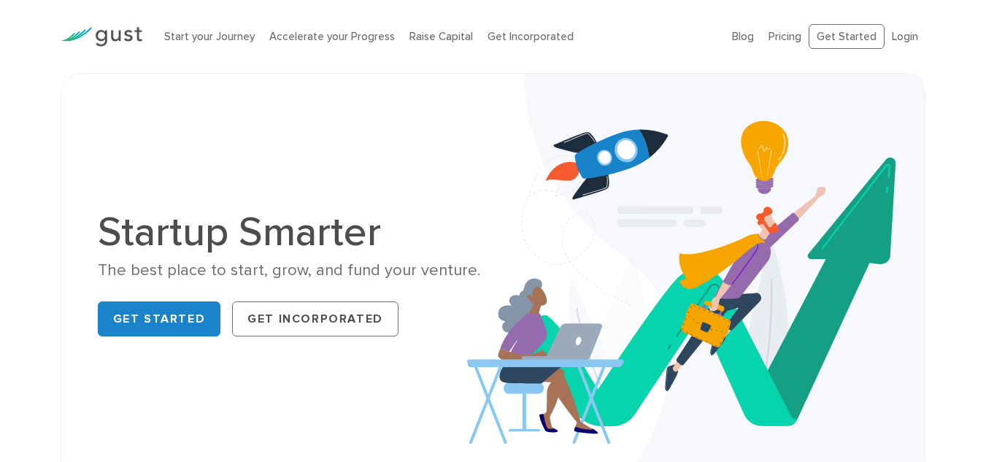 Image resolution: width=986 pixels, height=462 pixels. I want to click on a: Pricing, so click(784, 36).